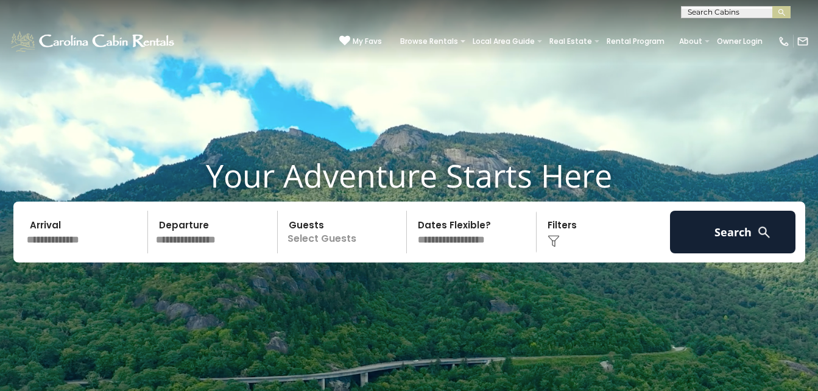  Describe the element at coordinates (409, 175) in the screenshot. I see `h1: Your Adventure Starts Here` at that location.